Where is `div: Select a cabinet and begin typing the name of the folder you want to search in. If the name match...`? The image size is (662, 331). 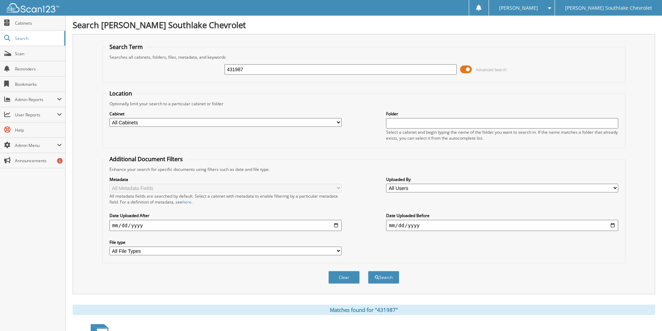 div: Select a cabinet and begin typing the name of the folder you want to search in. If the name match... is located at coordinates (502, 135).